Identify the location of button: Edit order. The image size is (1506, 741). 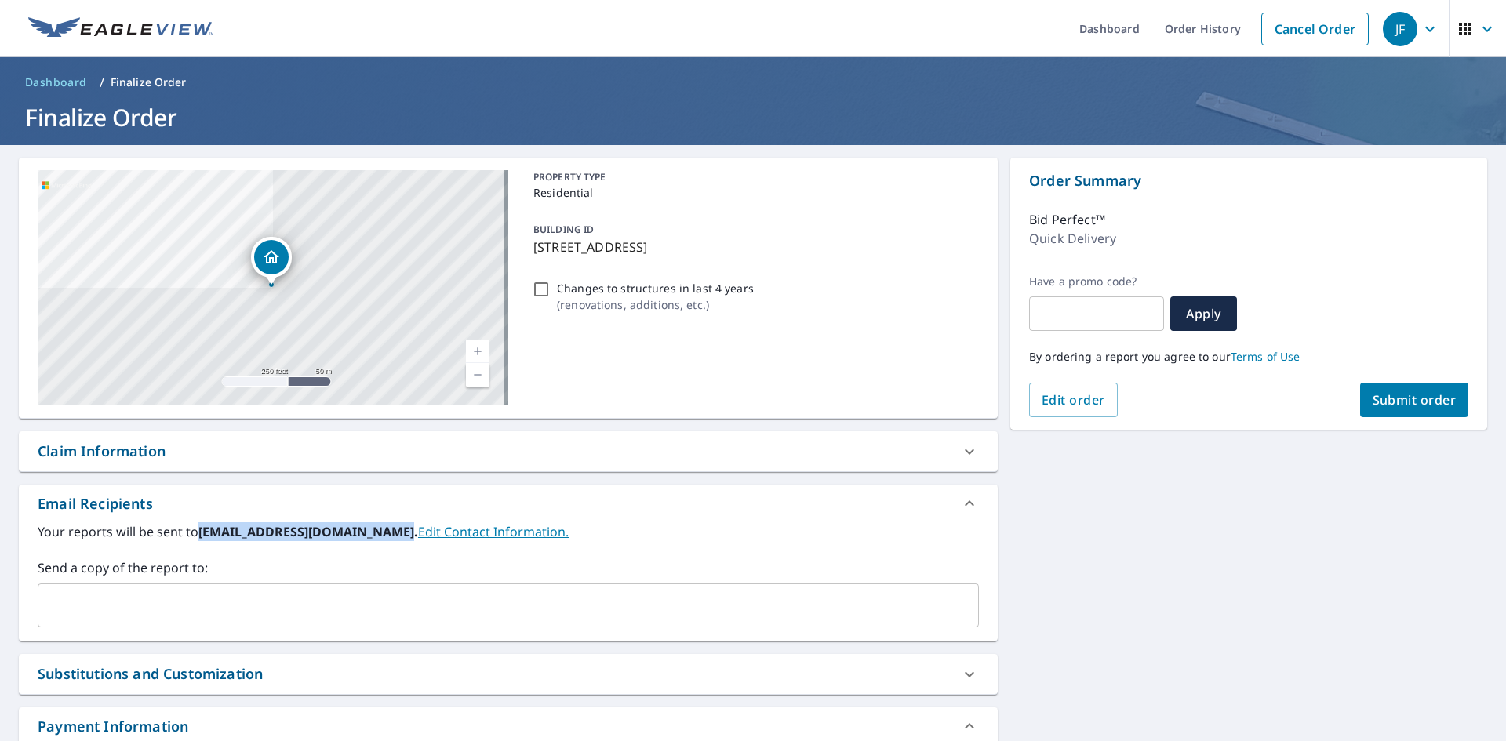
(1073, 400).